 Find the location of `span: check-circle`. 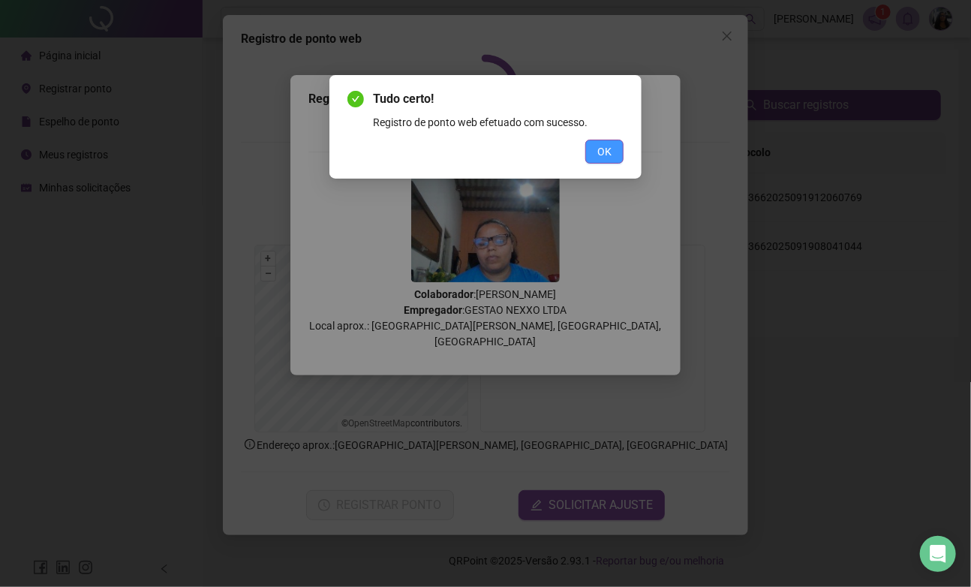

span: check-circle is located at coordinates (356, 99).